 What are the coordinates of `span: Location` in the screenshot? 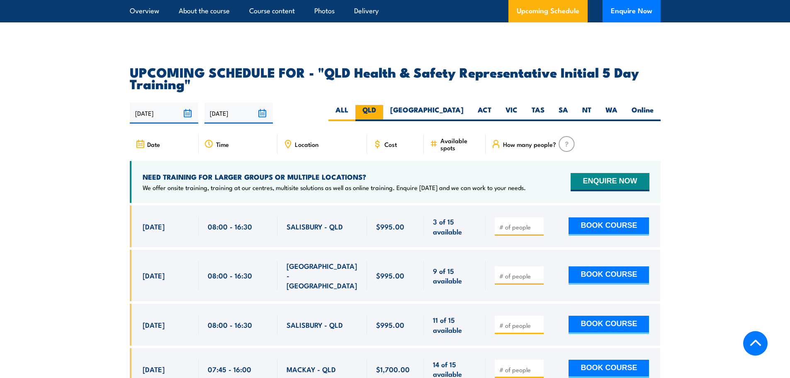 It's located at (306, 144).